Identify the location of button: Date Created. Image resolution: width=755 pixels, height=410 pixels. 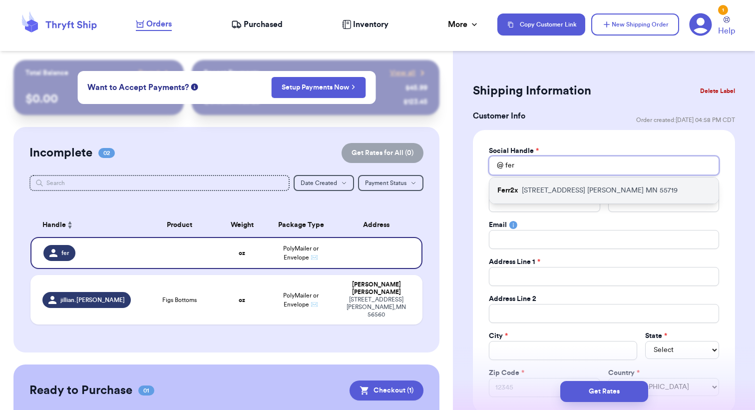
(324, 183).